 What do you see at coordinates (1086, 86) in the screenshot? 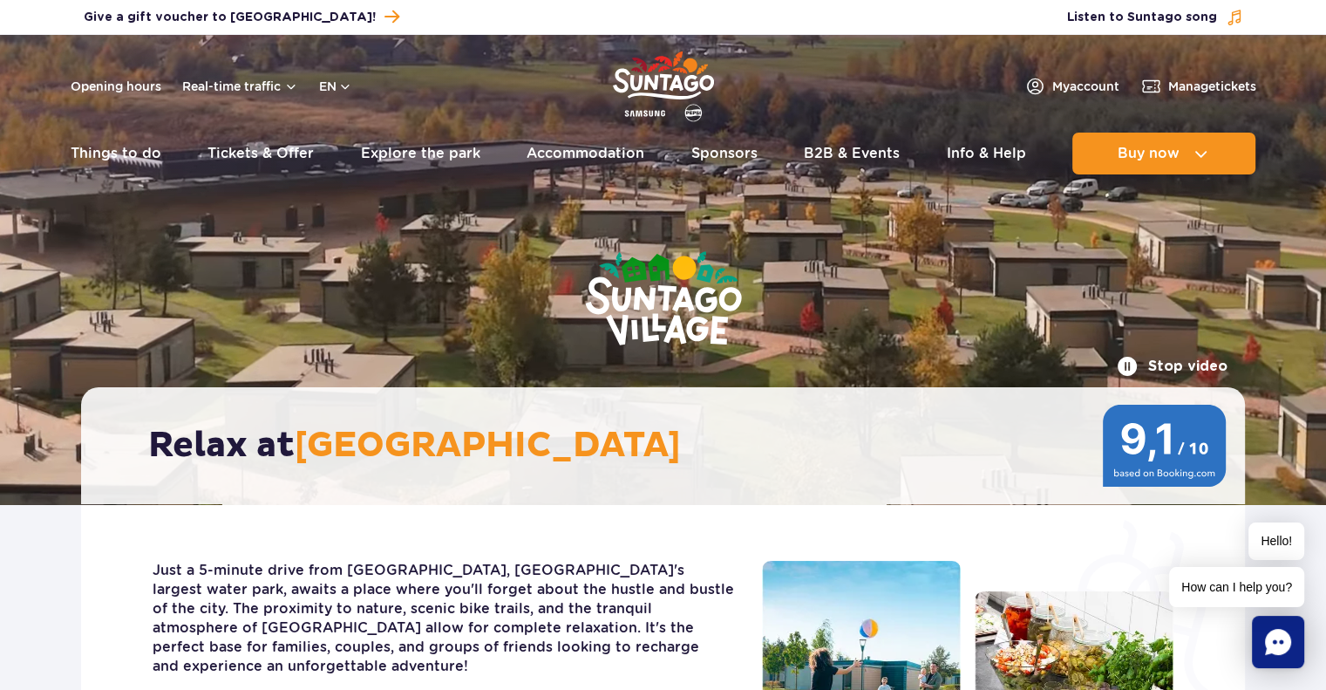
I see `span: My account` at bounding box center [1086, 86].